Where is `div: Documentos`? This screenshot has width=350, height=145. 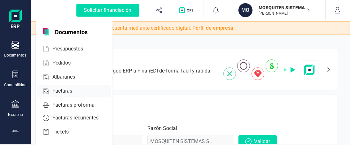
div: Documentos is located at coordinates (15, 55).